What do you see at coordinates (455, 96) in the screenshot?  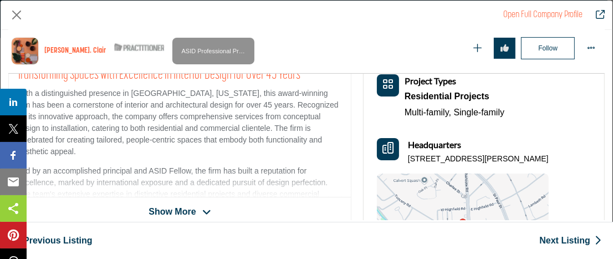 I see `a: Residential Projects` at bounding box center [455, 96].